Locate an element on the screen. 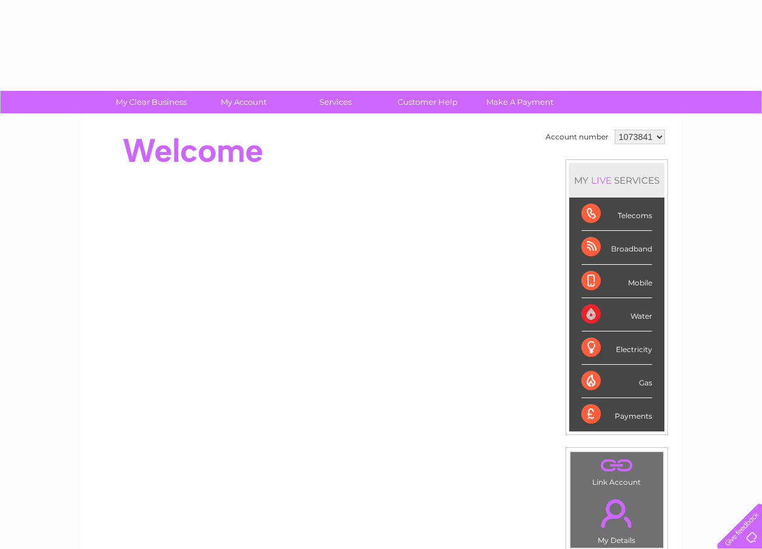 This screenshot has height=549, width=762. a: Make A Payment is located at coordinates (519, 102).